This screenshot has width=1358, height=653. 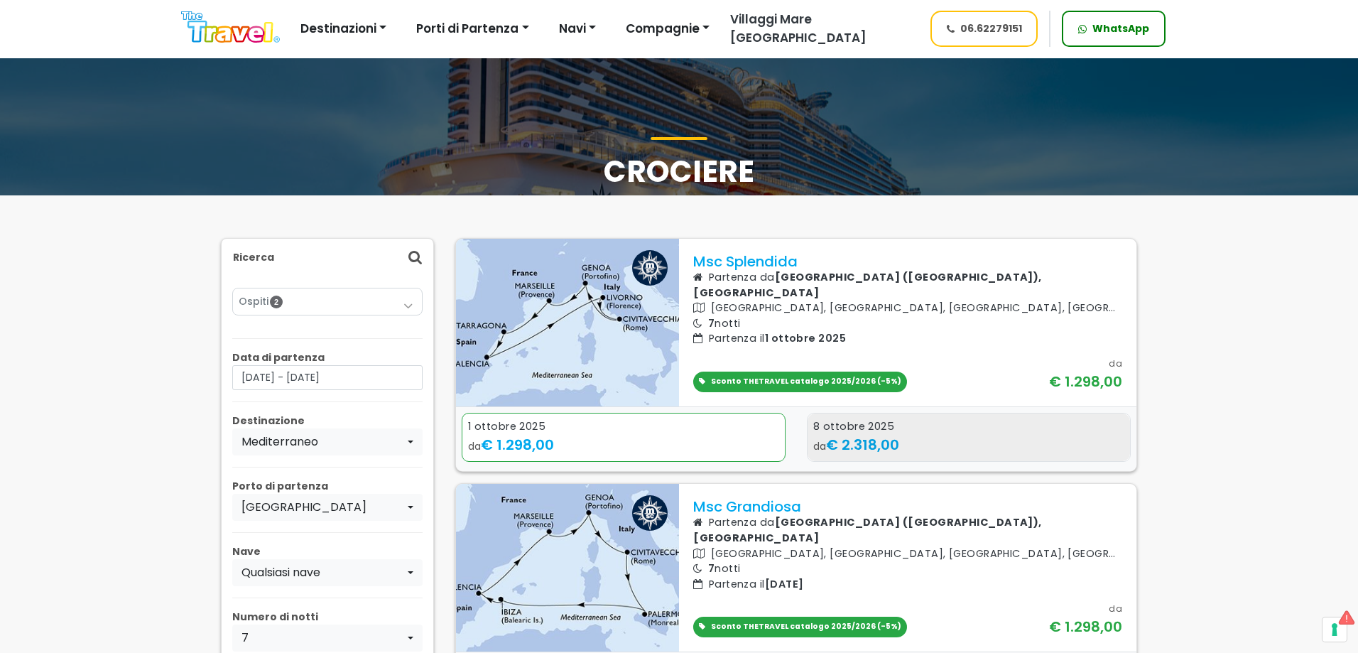 What do you see at coordinates (327, 420) in the screenshot?
I see `p: Destinazione` at bounding box center [327, 420].